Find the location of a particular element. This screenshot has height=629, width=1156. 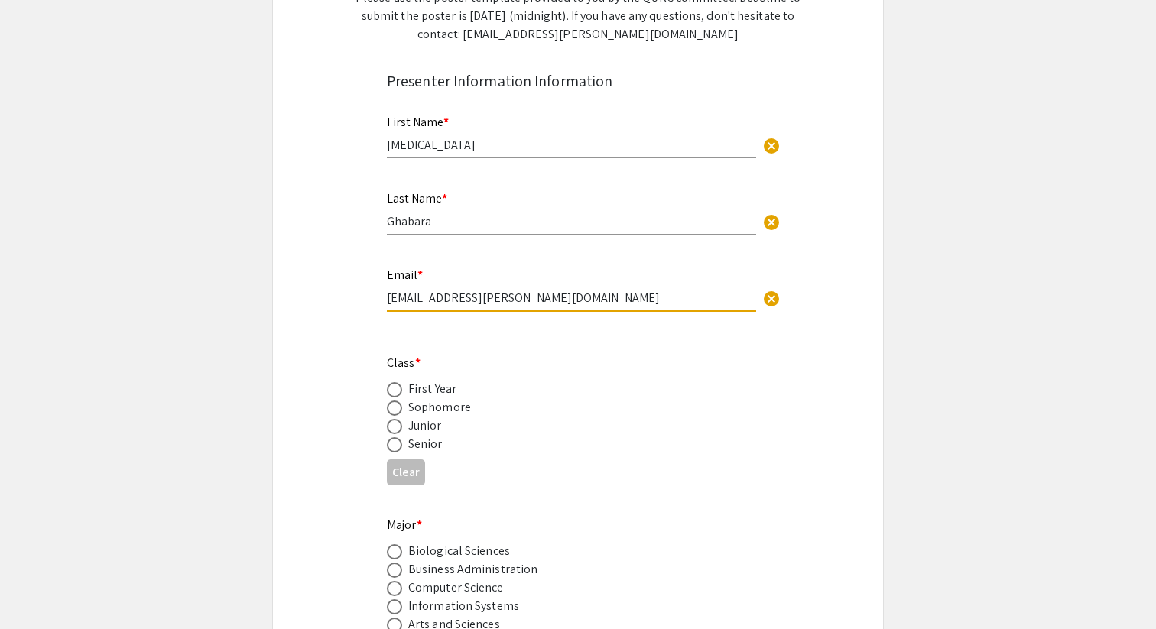

div: Junior is located at coordinates (425, 426).